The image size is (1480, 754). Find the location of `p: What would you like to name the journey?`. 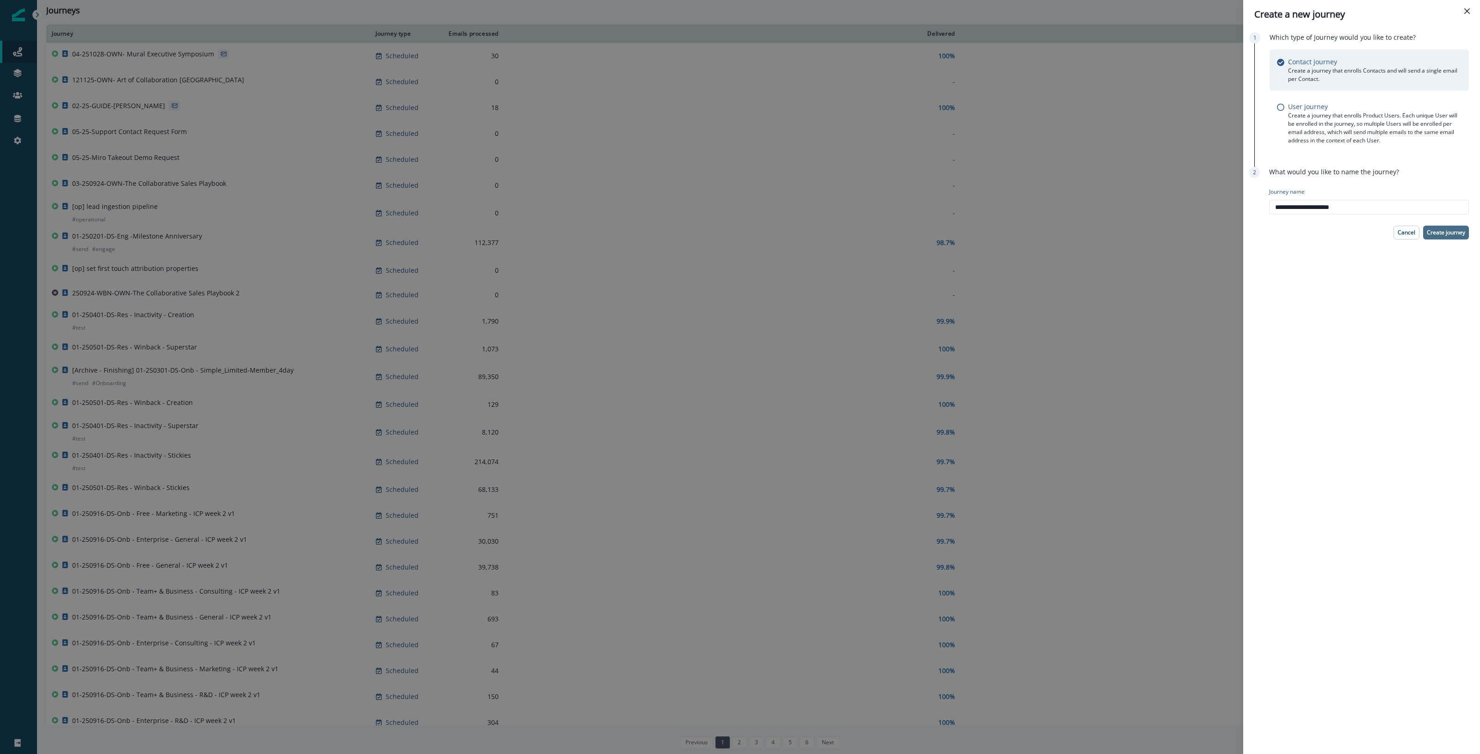

p: What would you like to name the journey? is located at coordinates (1334, 172).